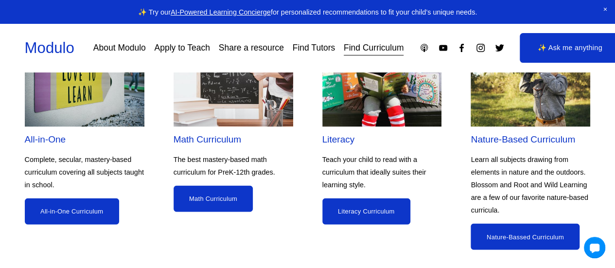 The image size is (615, 268). I want to click on h2: Literacy, so click(382, 139).